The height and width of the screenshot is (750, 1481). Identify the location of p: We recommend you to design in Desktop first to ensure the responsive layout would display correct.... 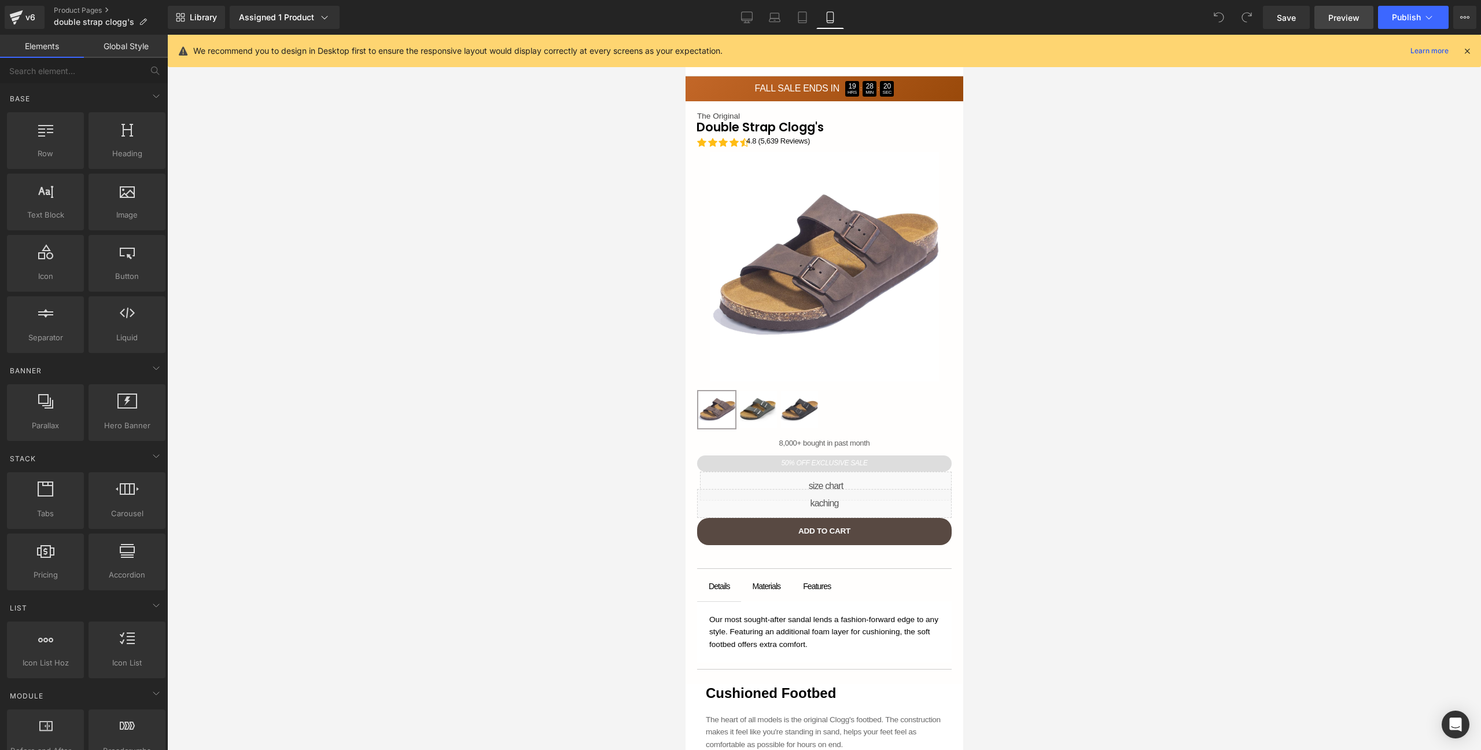
(458, 51).